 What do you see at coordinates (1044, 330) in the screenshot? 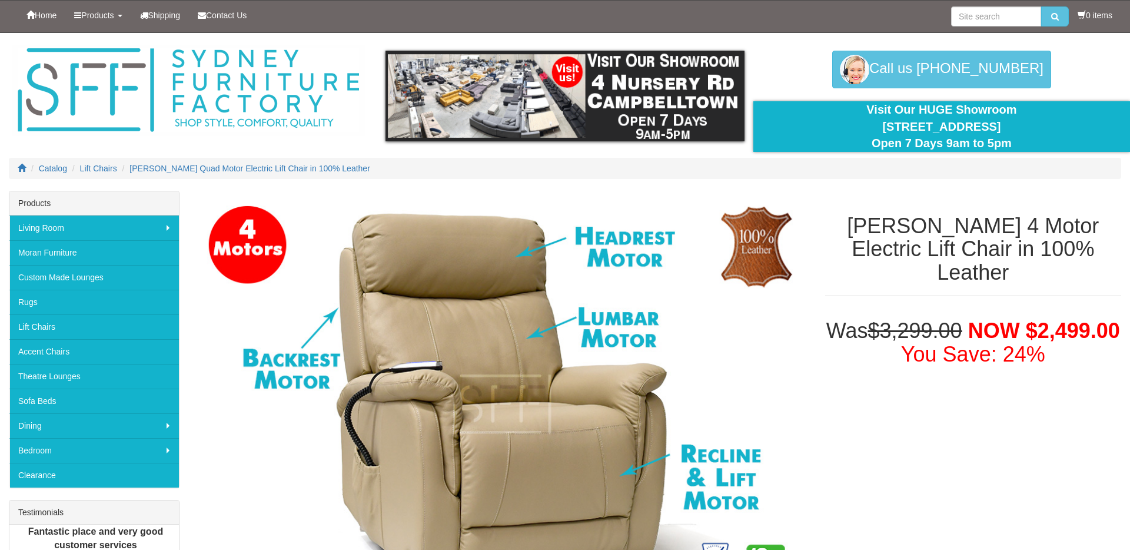
I see `span: NOW $2,499.00` at bounding box center [1044, 330].